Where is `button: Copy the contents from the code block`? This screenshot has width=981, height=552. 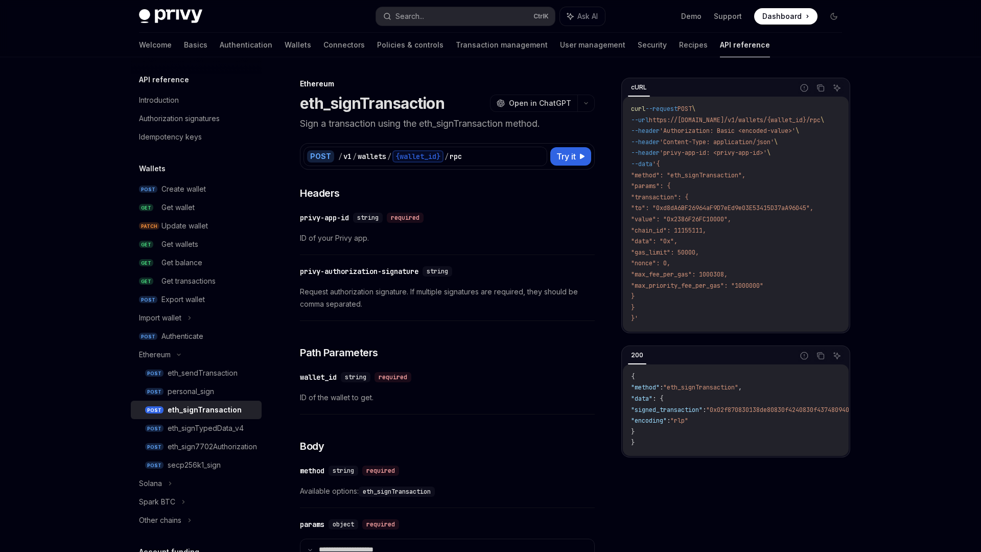 button: Copy the contents from the code block is located at coordinates (821, 356).